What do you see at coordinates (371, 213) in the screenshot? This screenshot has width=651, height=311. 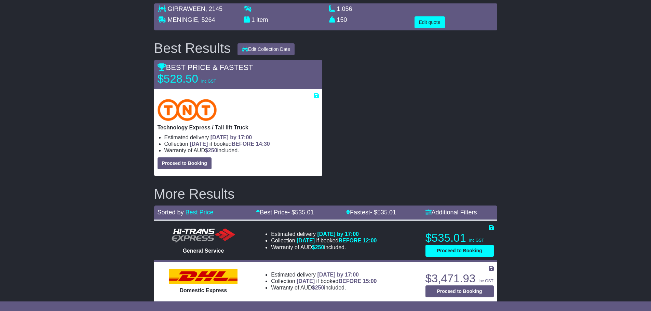 I see `a: Fastest- $535.01` at bounding box center [371, 213].